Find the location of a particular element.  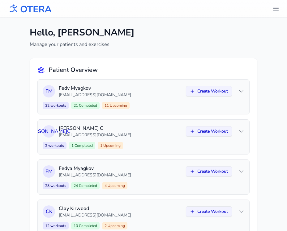

span: 11 is located at coordinates (115, 106).